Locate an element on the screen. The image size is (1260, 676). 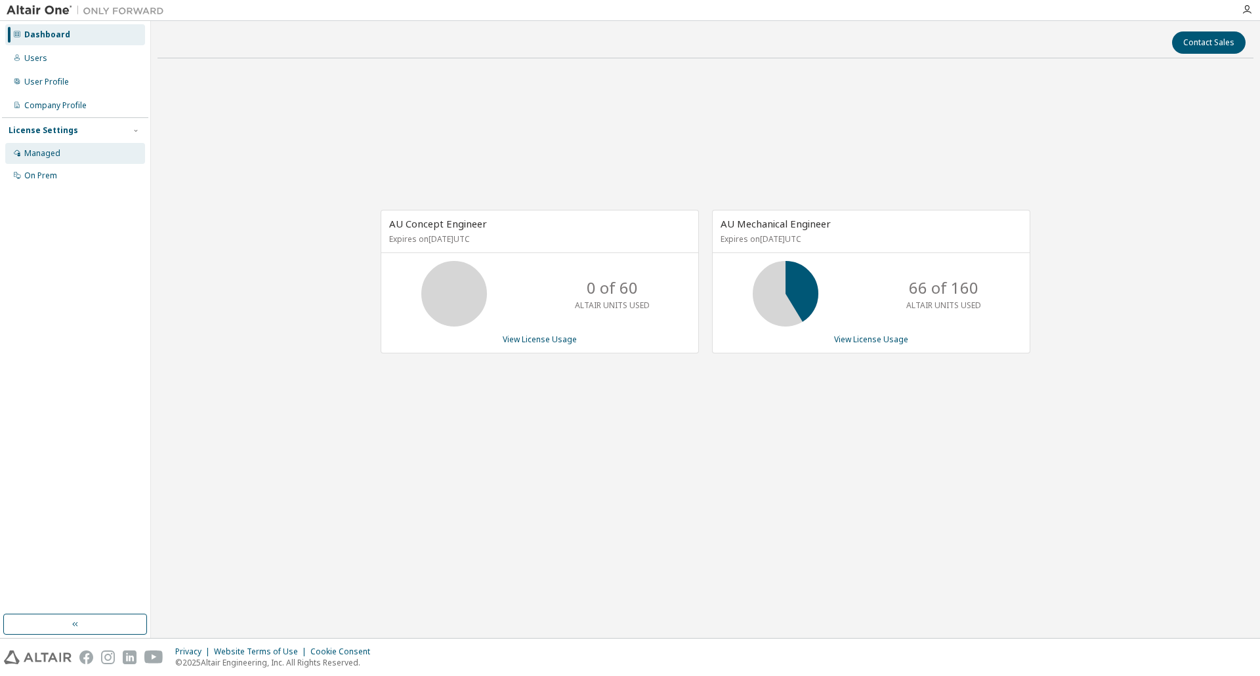
img: instagram.svg is located at coordinates (108, 657).